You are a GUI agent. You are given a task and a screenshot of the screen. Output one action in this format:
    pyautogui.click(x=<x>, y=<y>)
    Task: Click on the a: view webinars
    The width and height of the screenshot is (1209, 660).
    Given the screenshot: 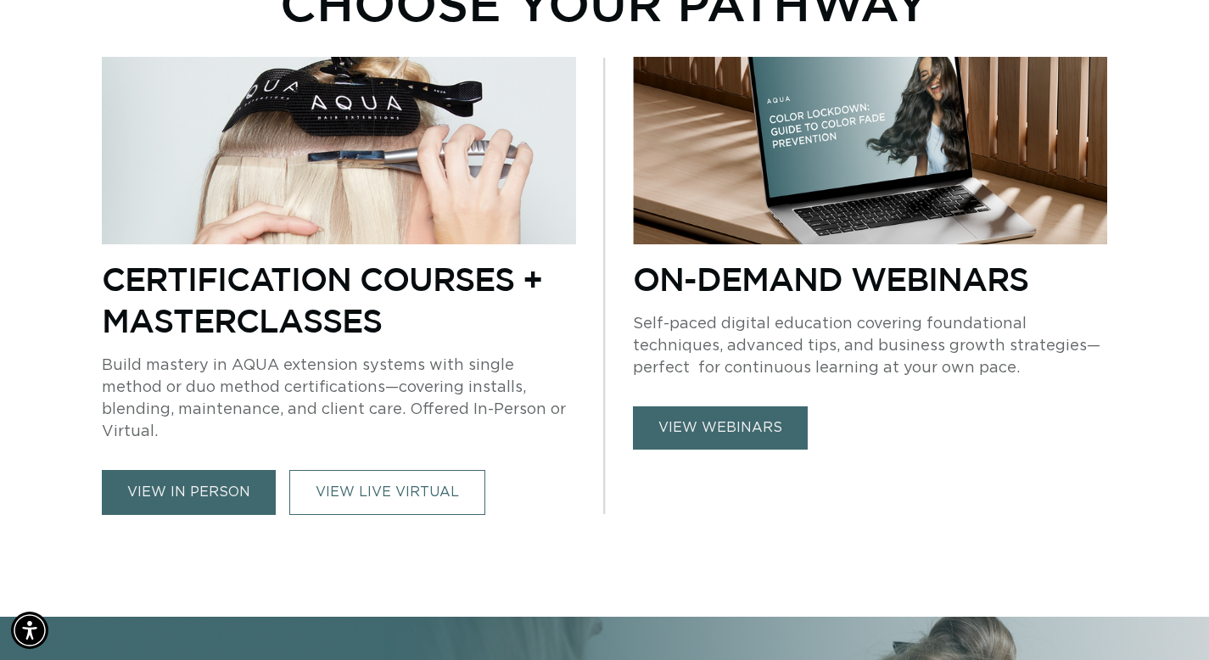 What is the action you would take?
    pyautogui.click(x=721, y=428)
    